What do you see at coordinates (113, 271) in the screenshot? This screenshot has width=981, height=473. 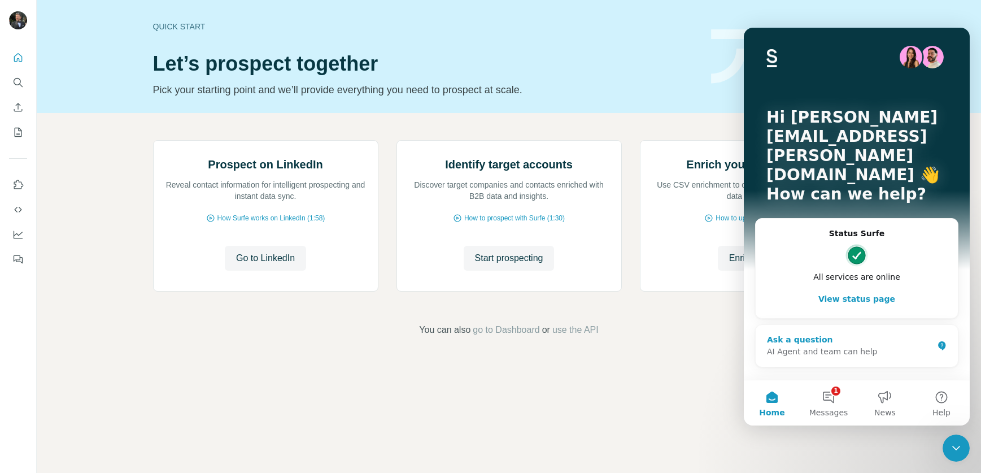 I see `button: View status page` at bounding box center [113, 271].